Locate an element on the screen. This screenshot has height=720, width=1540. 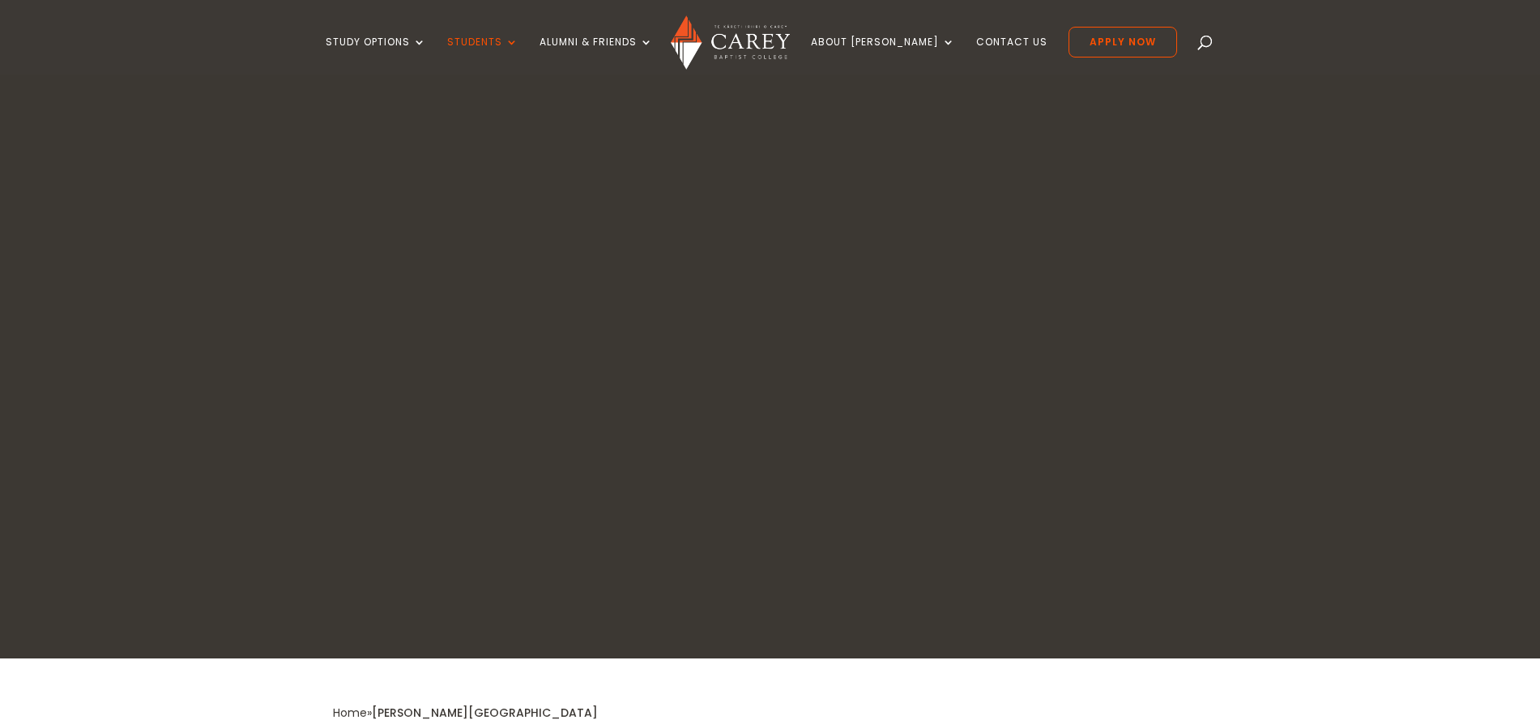
a: Contact Us is located at coordinates (1012, 55).